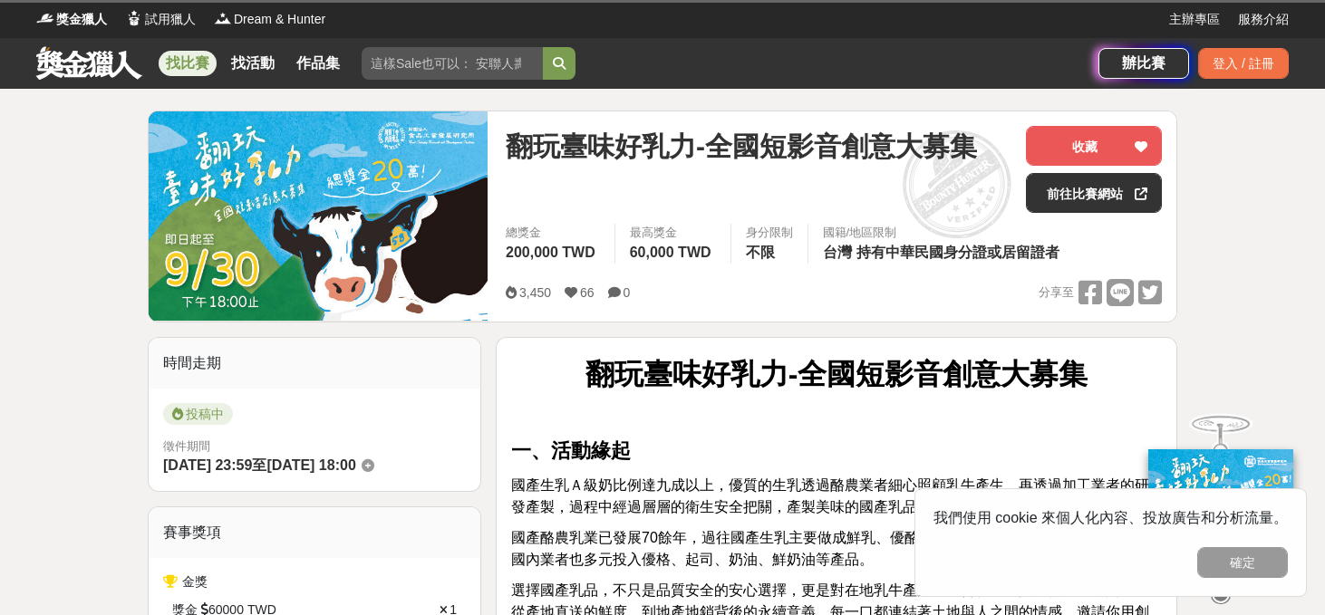 Image resolution: width=1325 pixels, height=615 pixels. What do you see at coordinates (198, 414) in the screenshot?
I see `span: 投稿中` at bounding box center [198, 414].